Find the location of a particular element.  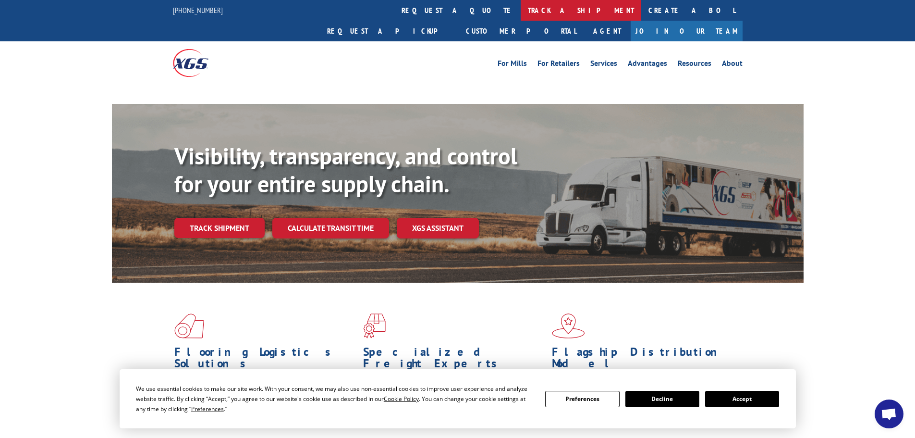

a: Advantages is located at coordinates (647, 65).